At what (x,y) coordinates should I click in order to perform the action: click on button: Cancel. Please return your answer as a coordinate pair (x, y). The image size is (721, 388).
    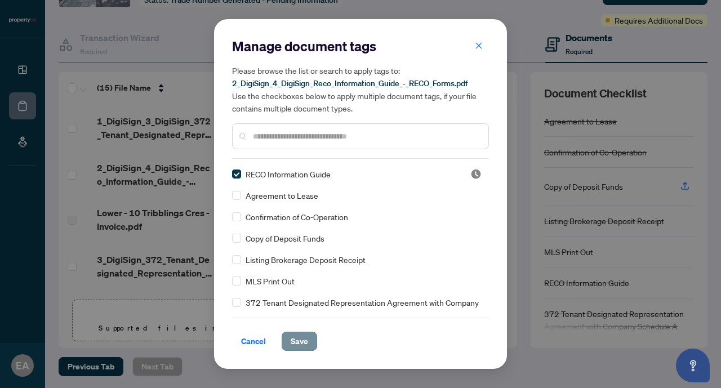
    Looking at the image, I should click on (253, 341).